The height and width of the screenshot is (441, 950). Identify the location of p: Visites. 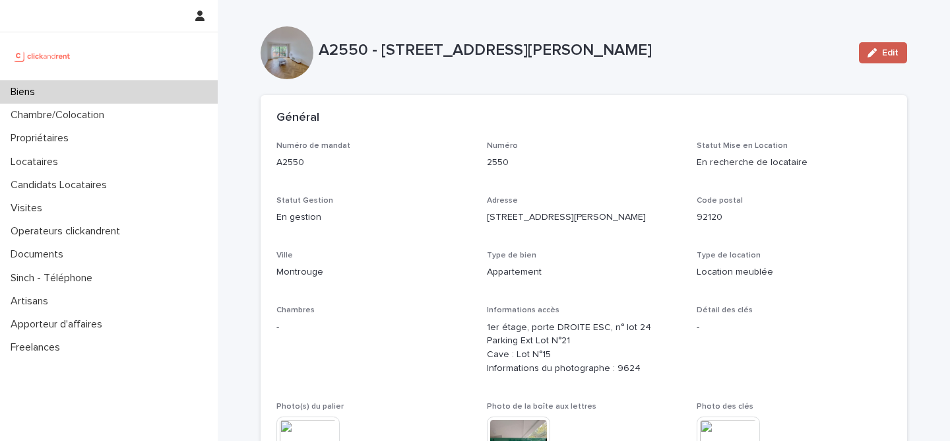
(29, 208).